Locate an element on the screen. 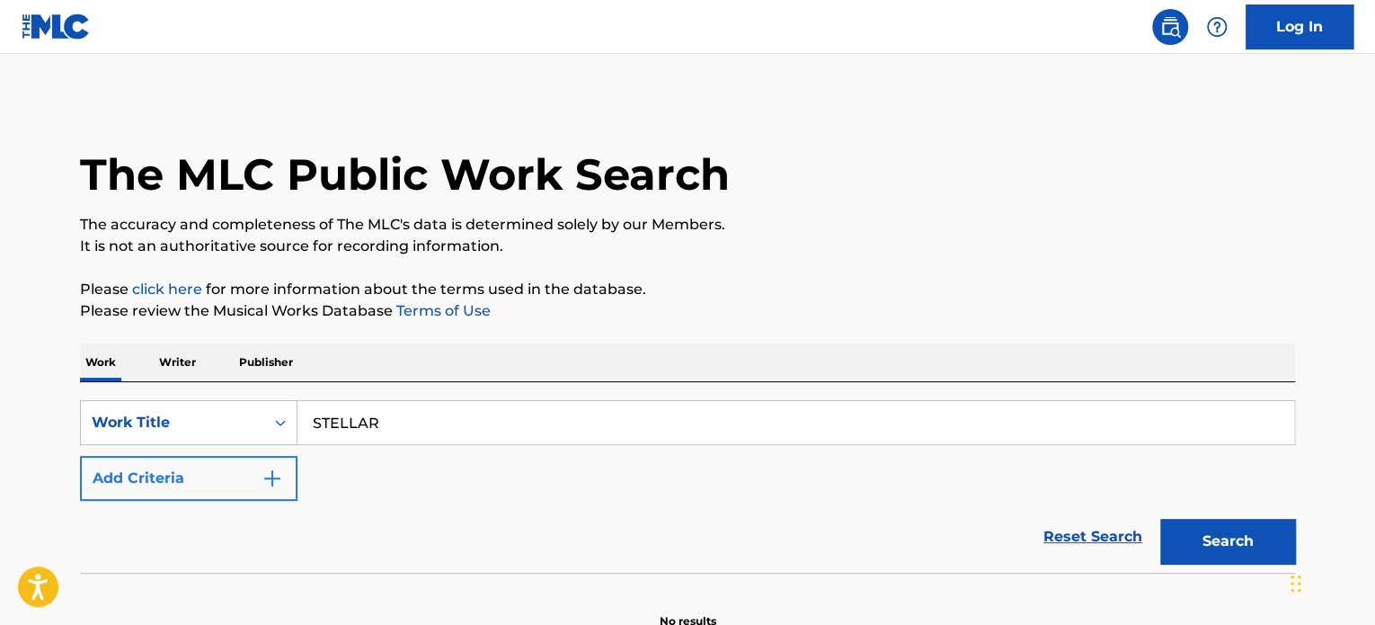  a: click here is located at coordinates (167, 289).